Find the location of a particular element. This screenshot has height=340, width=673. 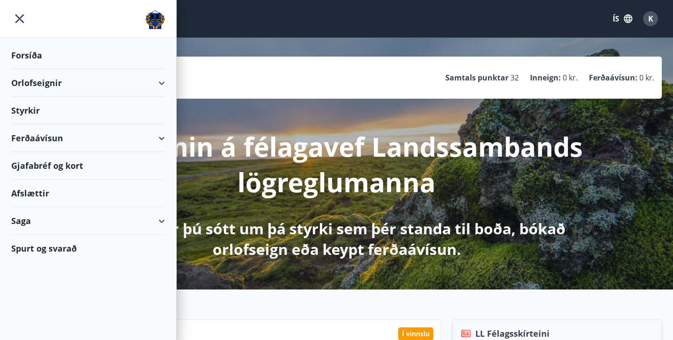

p: Samtals punktar is located at coordinates (477, 78).